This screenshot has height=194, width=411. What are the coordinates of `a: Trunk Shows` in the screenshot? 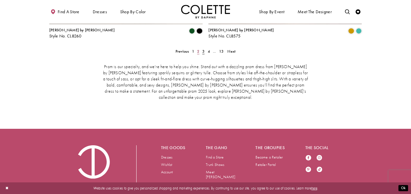 It's located at (215, 164).